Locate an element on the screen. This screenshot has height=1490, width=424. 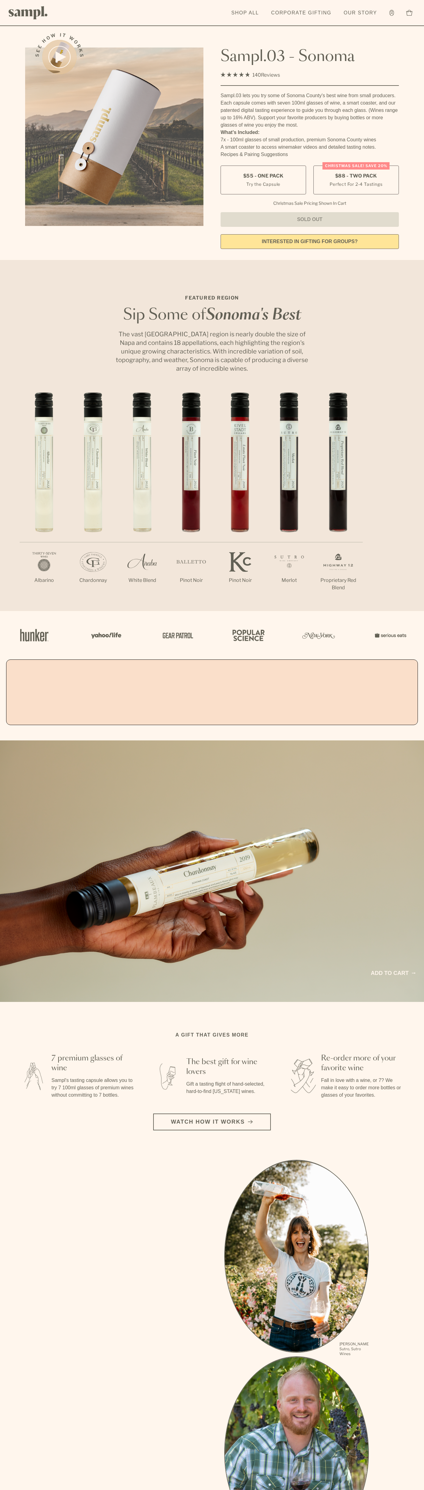
small: Perfect For 2-4 Tastings is located at coordinates (356, 184).